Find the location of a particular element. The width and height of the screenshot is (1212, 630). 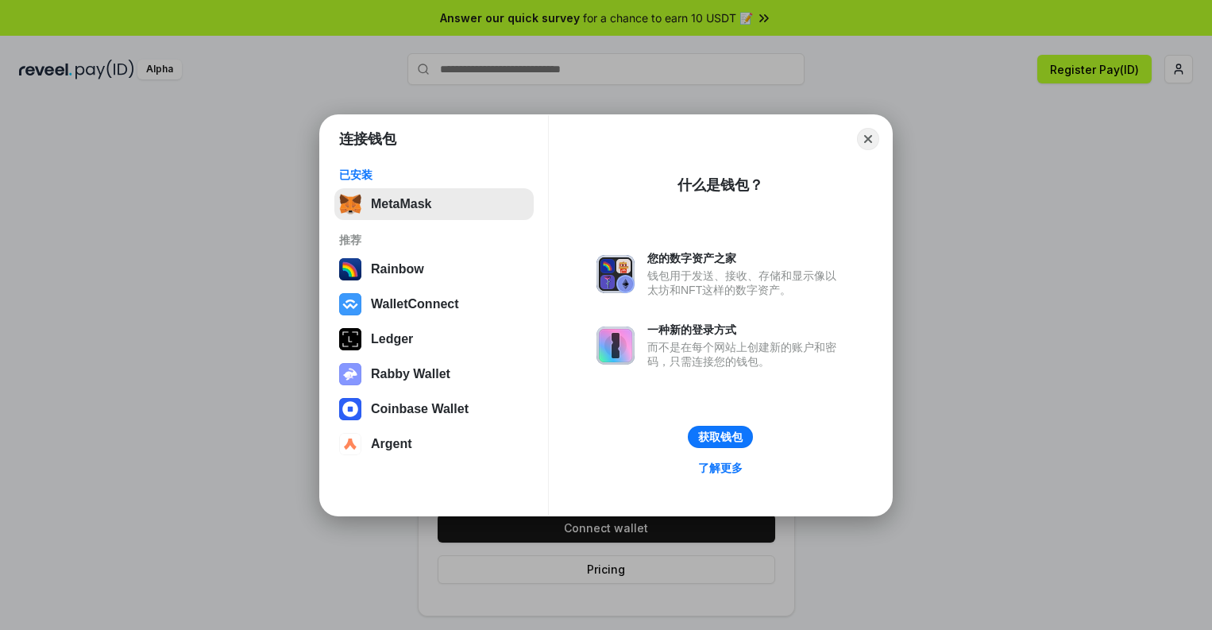

div: Ledger is located at coordinates (392, 339).